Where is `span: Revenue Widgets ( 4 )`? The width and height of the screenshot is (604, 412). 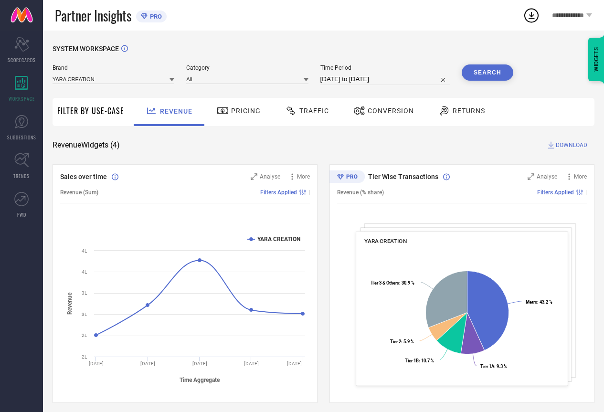
span: Revenue Widgets ( 4 ) is located at coordinates (86, 145).